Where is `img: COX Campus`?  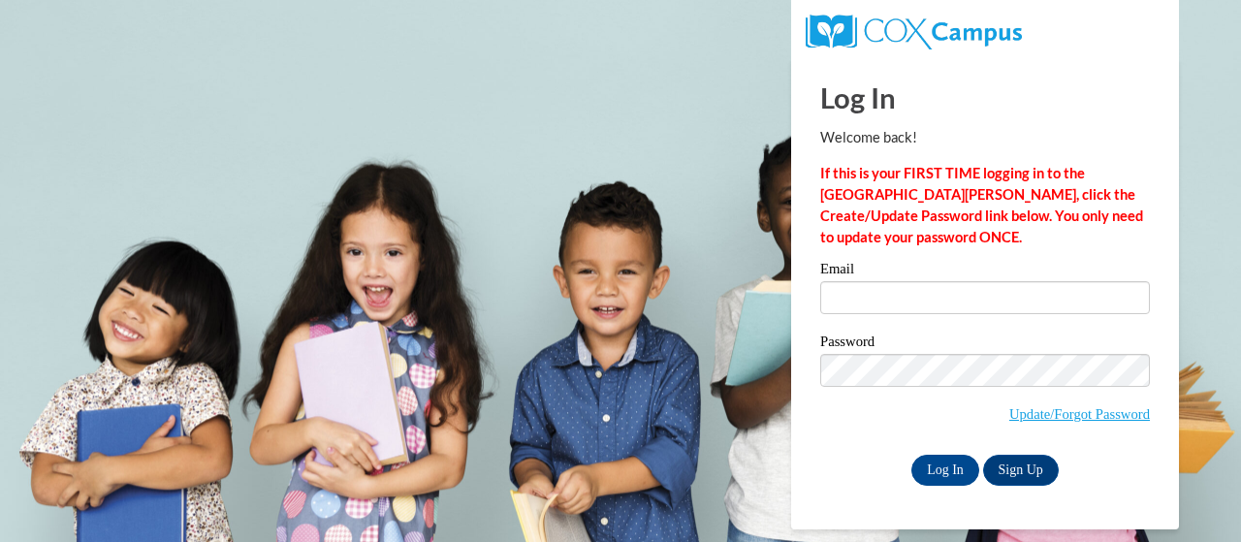 img: COX Campus is located at coordinates (913, 32).